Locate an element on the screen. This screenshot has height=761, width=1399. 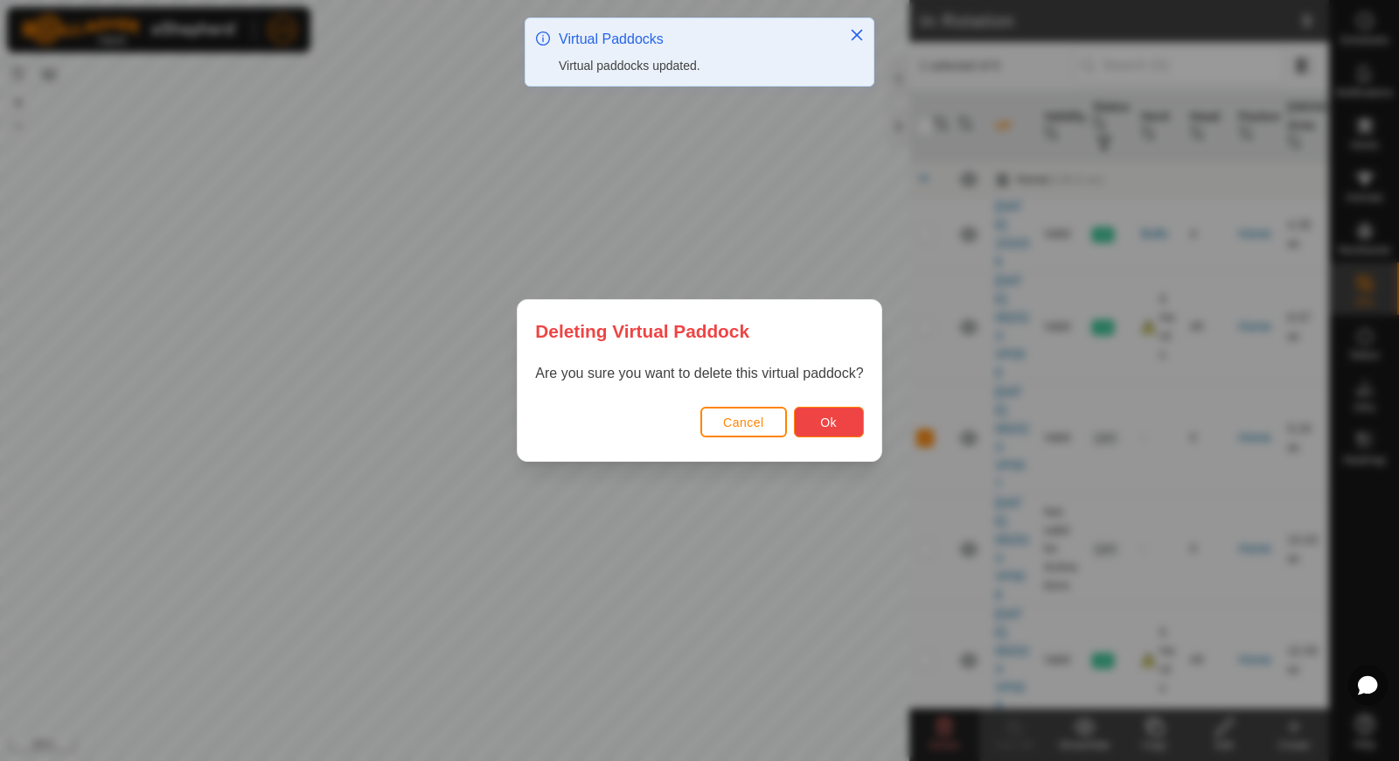
span: Ok is located at coordinates (828, 422).